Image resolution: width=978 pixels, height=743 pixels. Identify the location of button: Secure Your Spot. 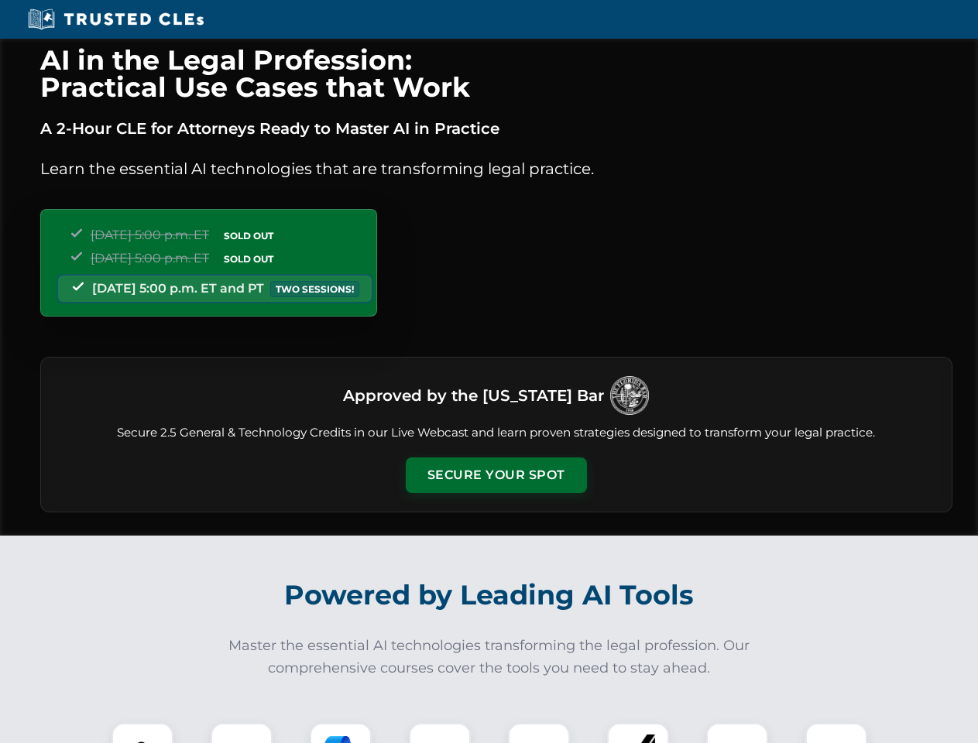
(496, 475).